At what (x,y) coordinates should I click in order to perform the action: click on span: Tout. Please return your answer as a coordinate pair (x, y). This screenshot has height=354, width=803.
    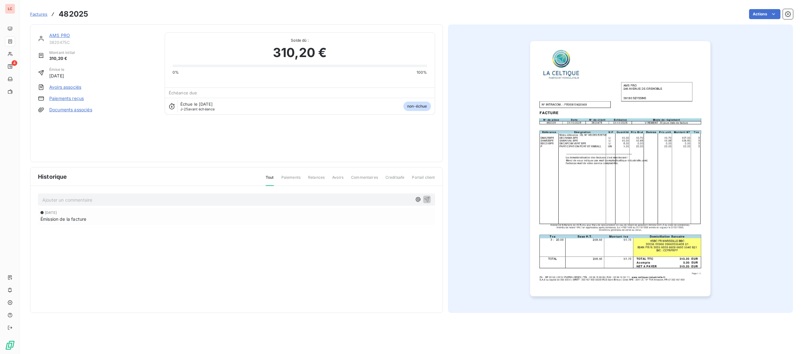
    Looking at the image, I should click on (270, 180).